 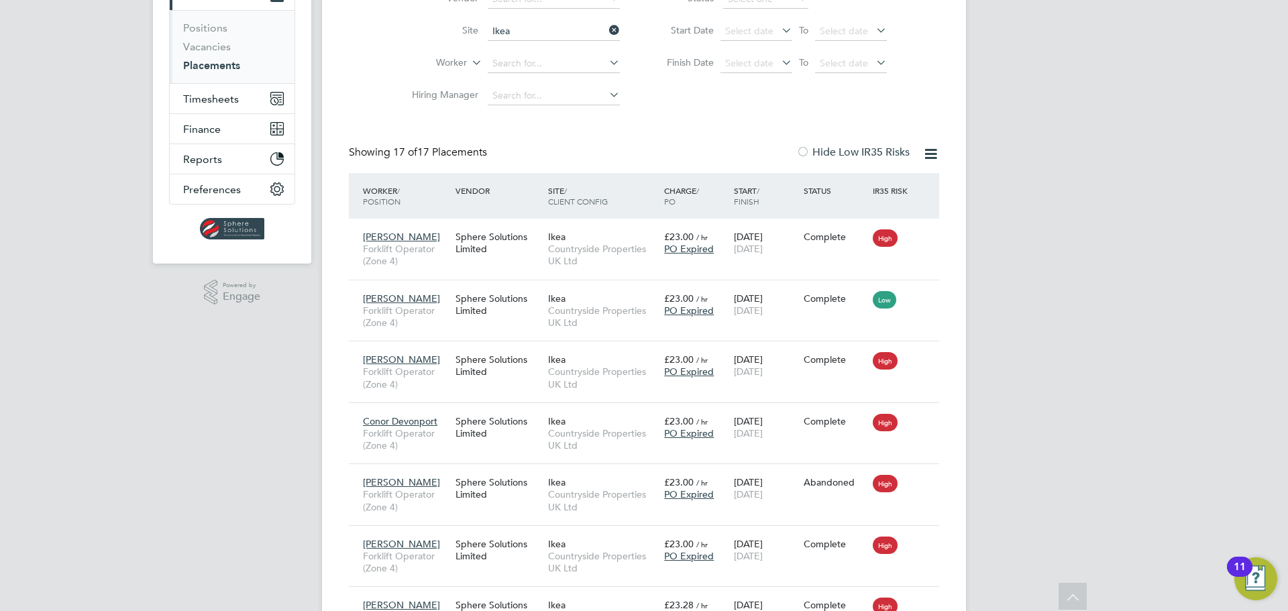 What do you see at coordinates (207, 46) in the screenshot?
I see `a: Vacancies` at bounding box center [207, 46].